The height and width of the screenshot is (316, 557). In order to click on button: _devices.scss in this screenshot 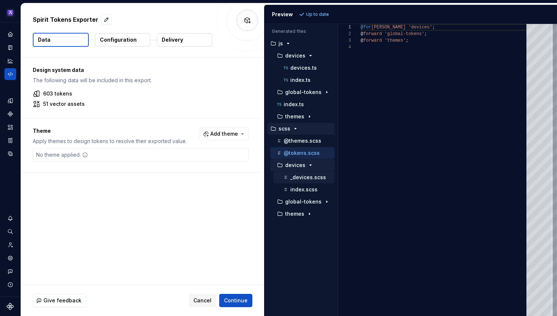, I will do `click(304, 177)`.